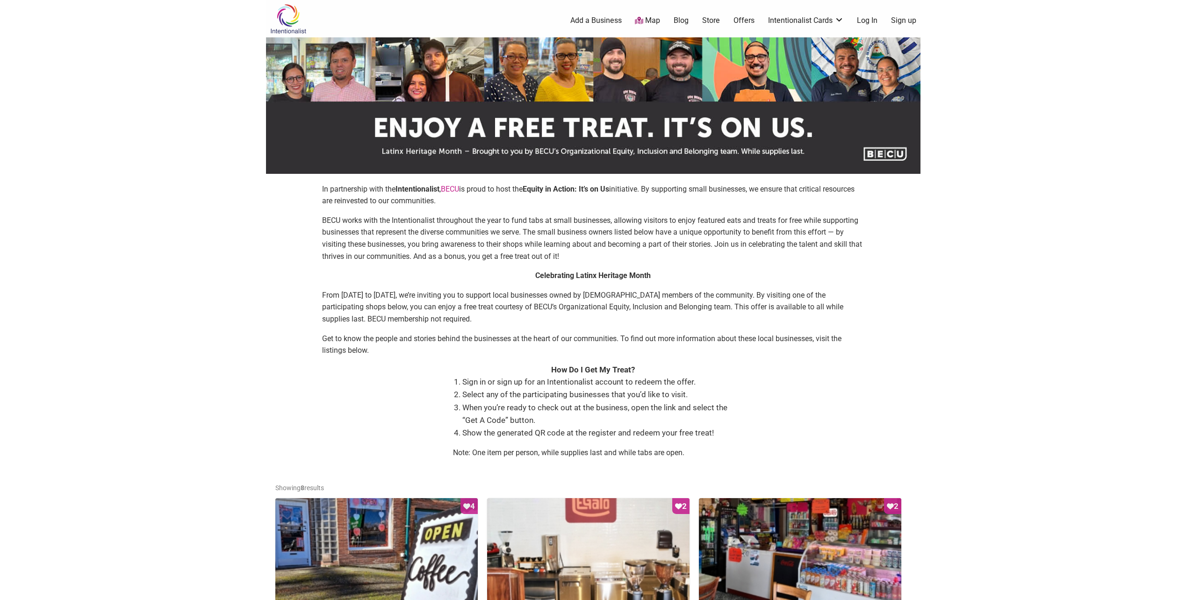 The height and width of the screenshot is (600, 1186). I want to click on img: sponsor logo, so click(593, 106).